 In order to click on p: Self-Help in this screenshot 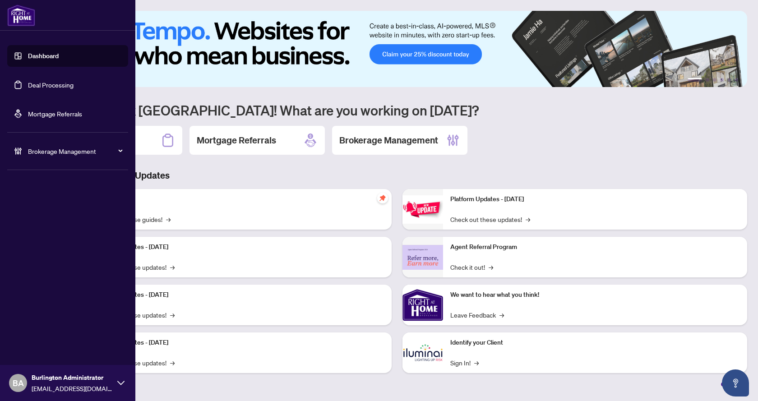, I will do `click(240, 199)`.